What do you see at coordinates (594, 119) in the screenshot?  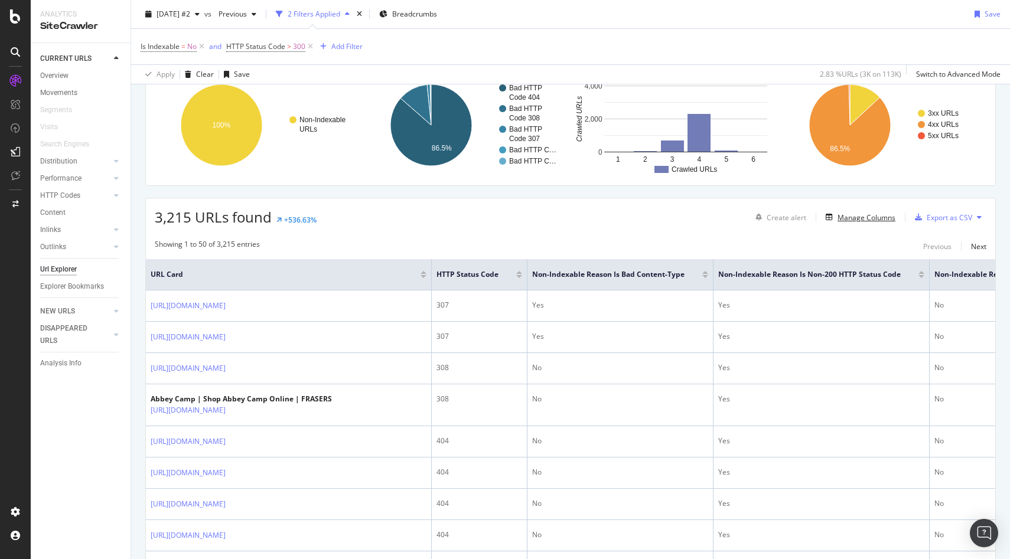 I see `text: 2,000` at bounding box center [594, 119].